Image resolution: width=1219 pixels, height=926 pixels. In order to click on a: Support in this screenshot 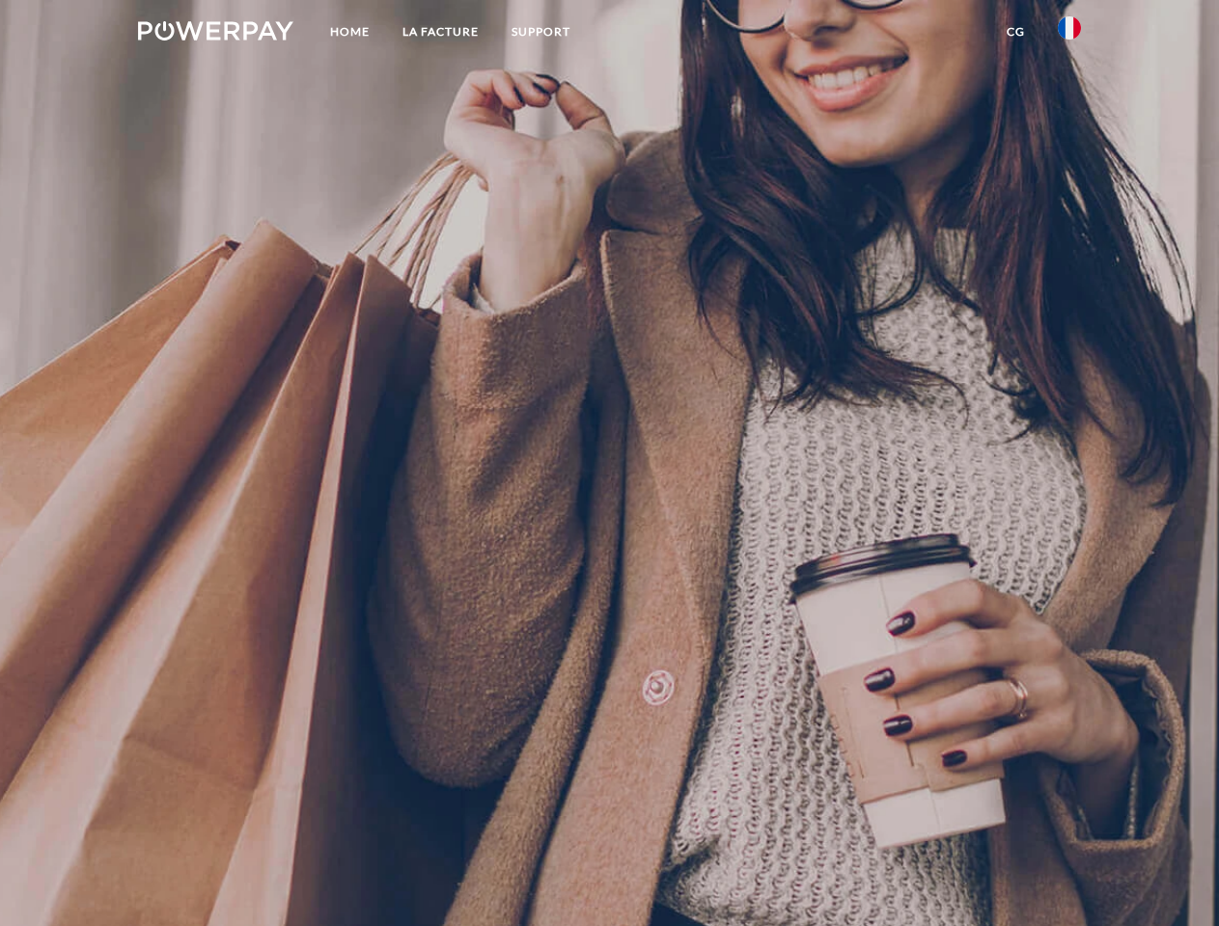, I will do `click(540, 32)`.